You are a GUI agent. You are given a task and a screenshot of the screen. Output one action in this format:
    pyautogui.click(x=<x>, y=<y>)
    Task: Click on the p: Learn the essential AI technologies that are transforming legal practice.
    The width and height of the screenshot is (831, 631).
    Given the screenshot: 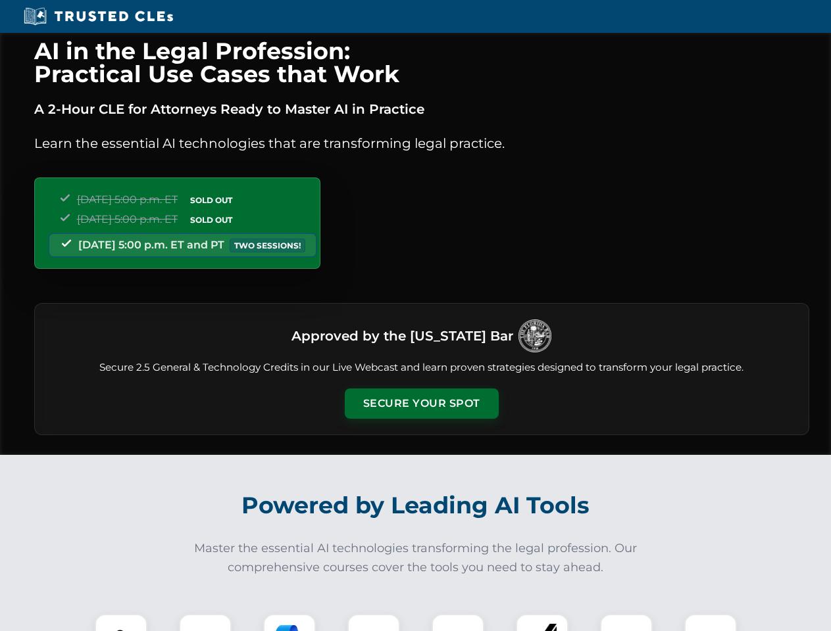 What is the action you would take?
    pyautogui.click(x=422, y=143)
    